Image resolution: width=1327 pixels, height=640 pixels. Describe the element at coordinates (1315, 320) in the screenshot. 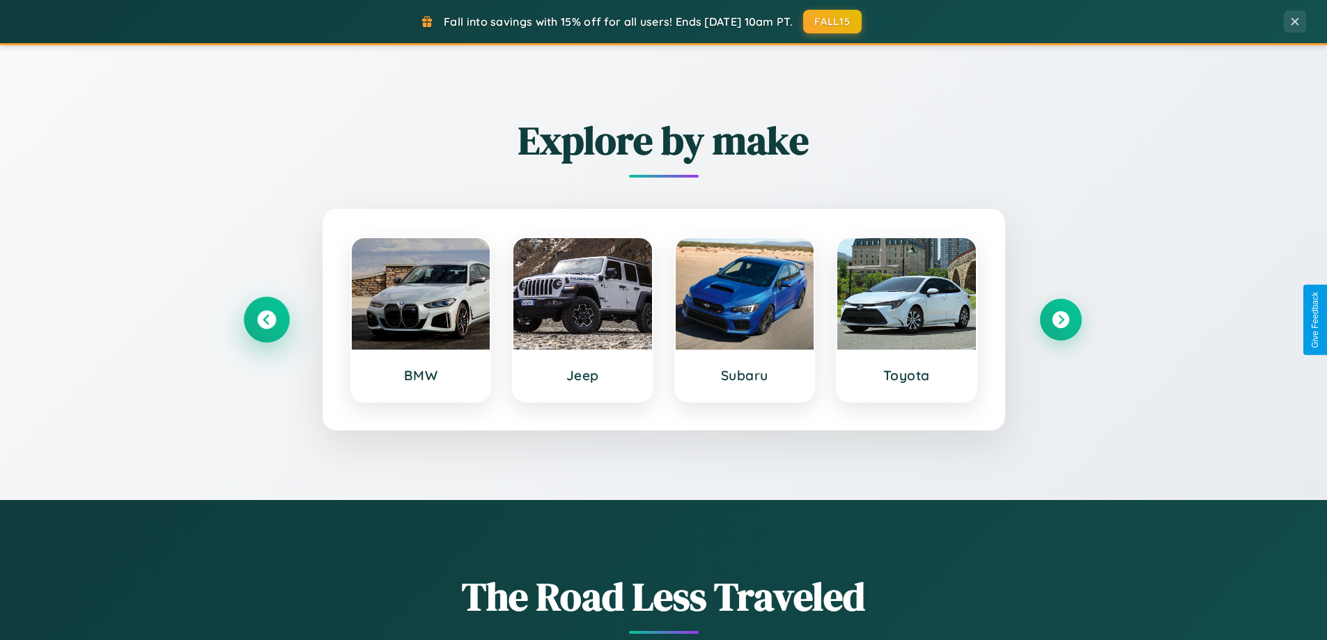

I see `div: Give Feedback` at that location.